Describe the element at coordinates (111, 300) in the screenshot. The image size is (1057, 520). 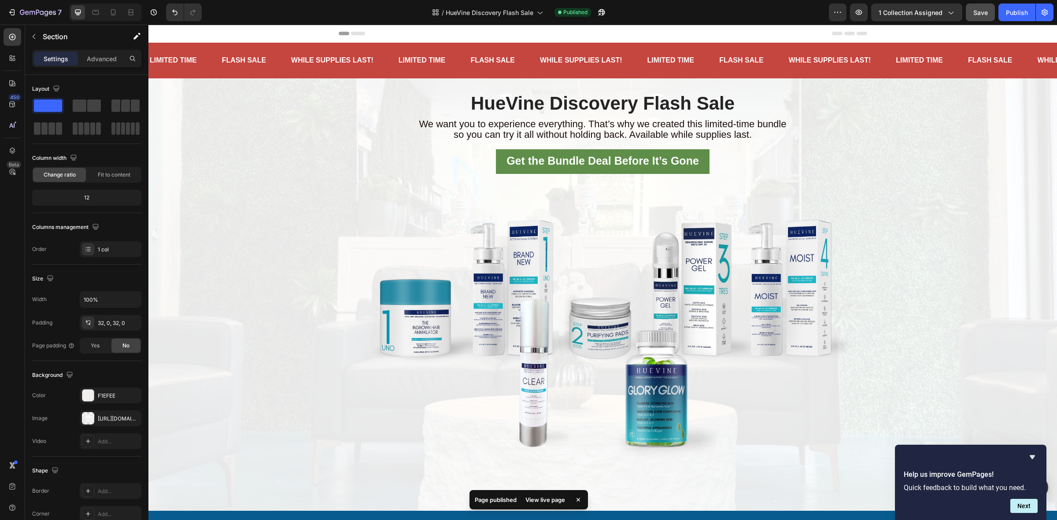
I see `input: Auto` at that location.